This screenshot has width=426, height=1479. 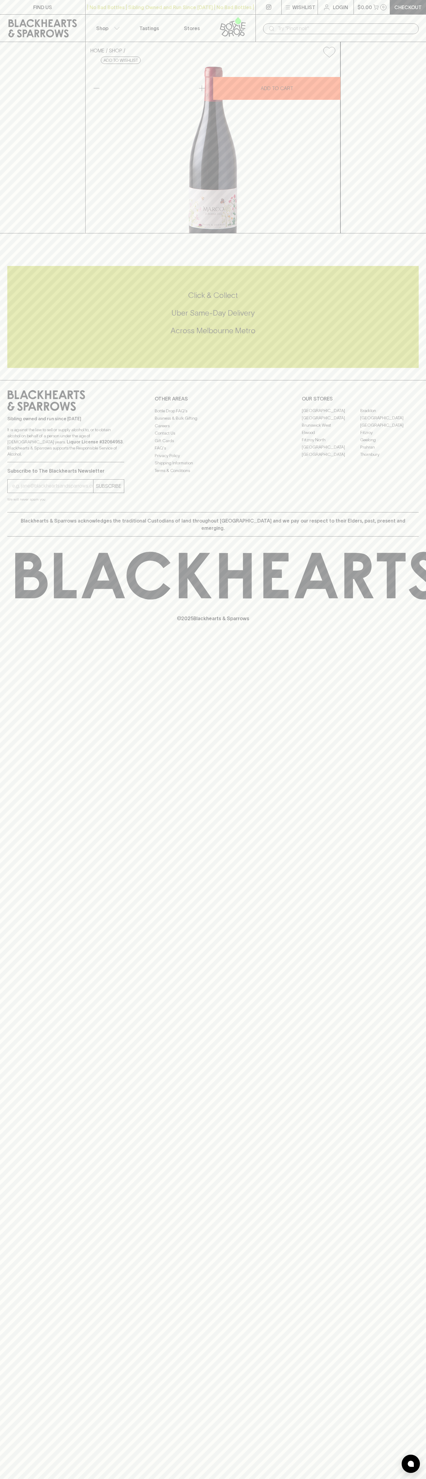 I want to click on button: SUBSCRIBE, so click(x=109, y=486).